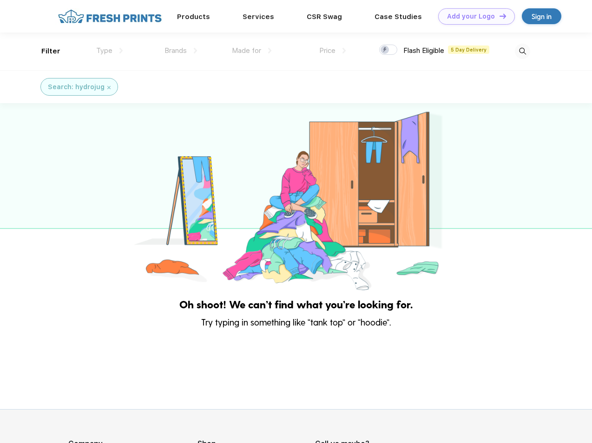  Describe the element at coordinates (176, 51) in the screenshot. I see `span: Brands` at that location.